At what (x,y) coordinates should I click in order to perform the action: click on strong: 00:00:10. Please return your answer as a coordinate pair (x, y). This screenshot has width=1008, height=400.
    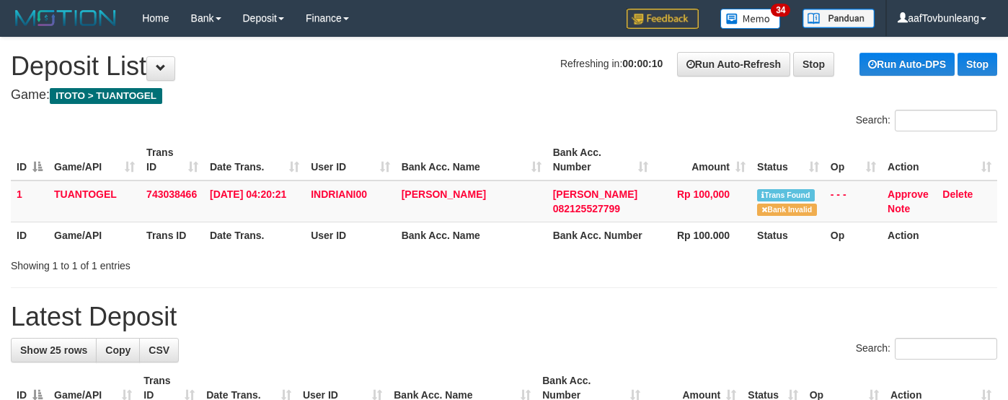
    Looking at the image, I should click on (643, 63).